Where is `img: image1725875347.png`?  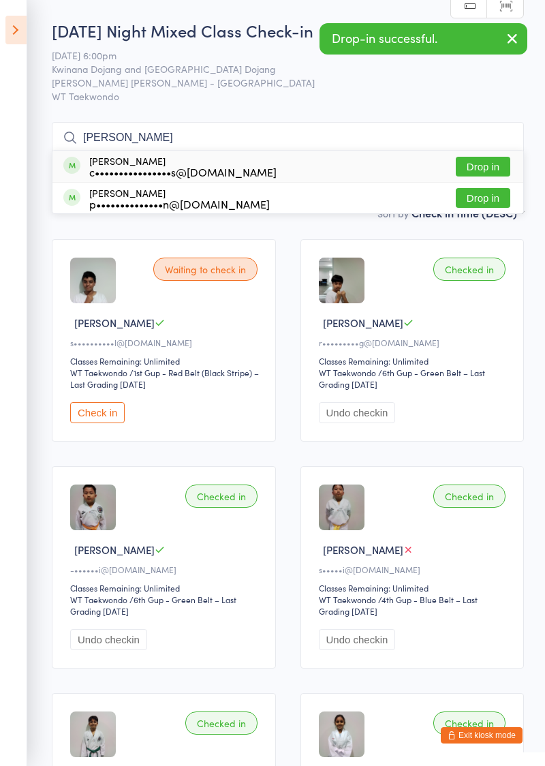
img: image1725875347.png is located at coordinates (93, 507).